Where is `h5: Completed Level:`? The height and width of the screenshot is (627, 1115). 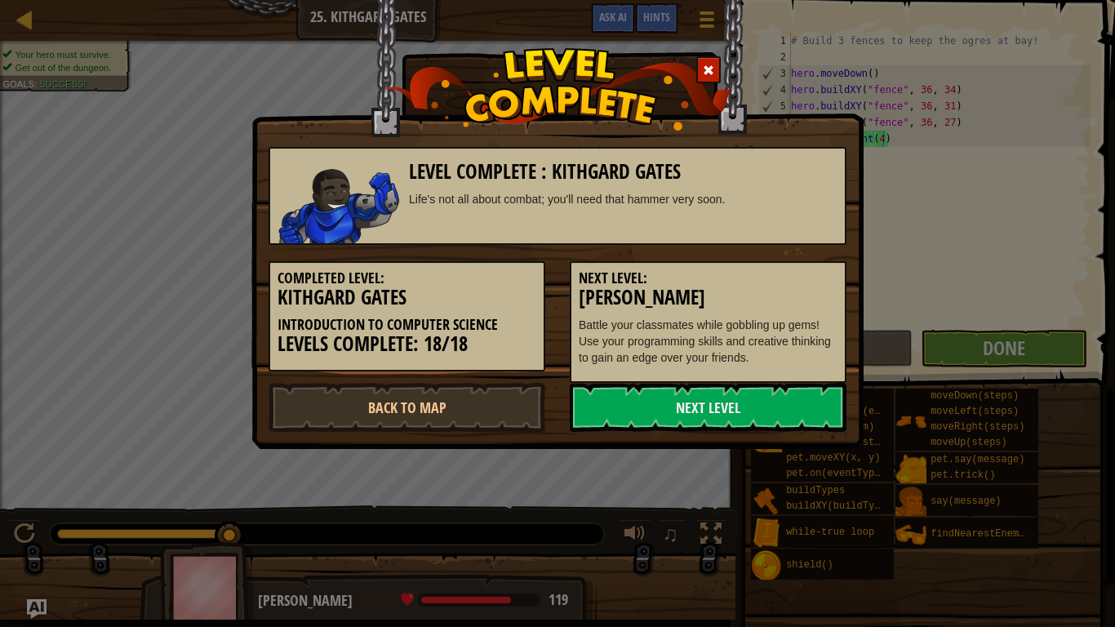 h5: Completed Level: is located at coordinates (407, 278).